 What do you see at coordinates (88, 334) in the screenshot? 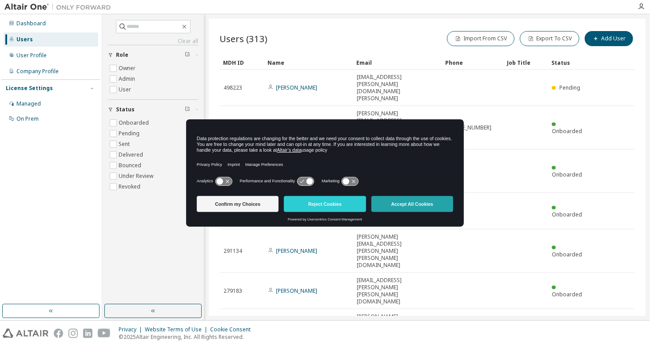
I see `img: linkedin.svg` at bounding box center [88, 334].